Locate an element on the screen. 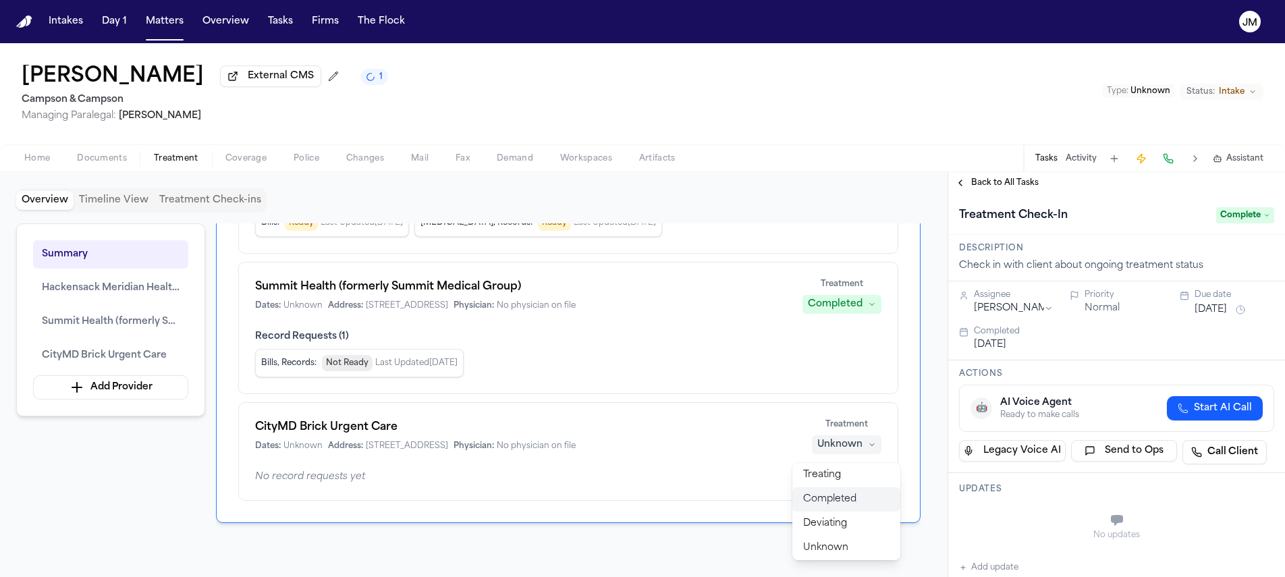 Image resolution: width=1285 pixels, height=577 pixels. span: Completed is located at coordinates (830, 500).